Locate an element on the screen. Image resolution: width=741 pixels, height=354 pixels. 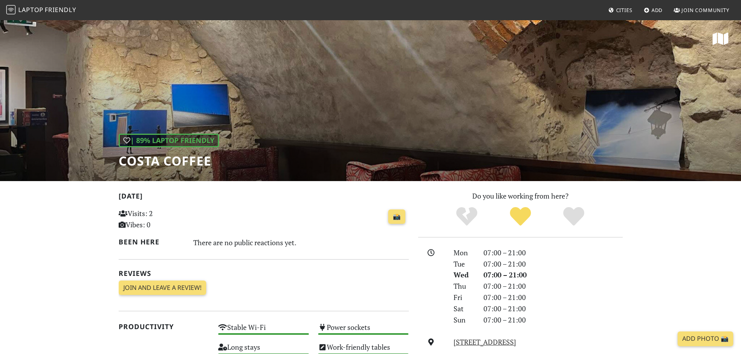
p: Do you like working from here? is located at coordinates (520, 196).